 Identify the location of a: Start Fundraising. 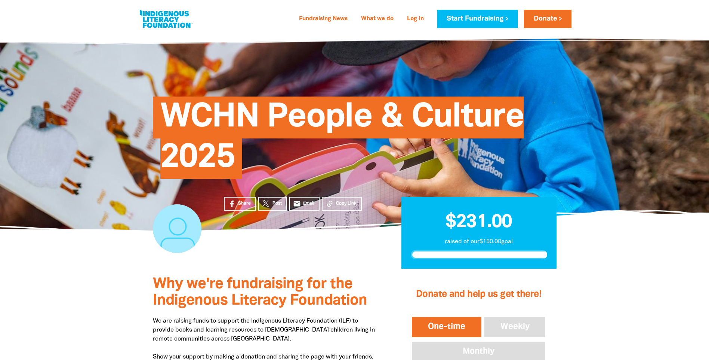
(478, 19).